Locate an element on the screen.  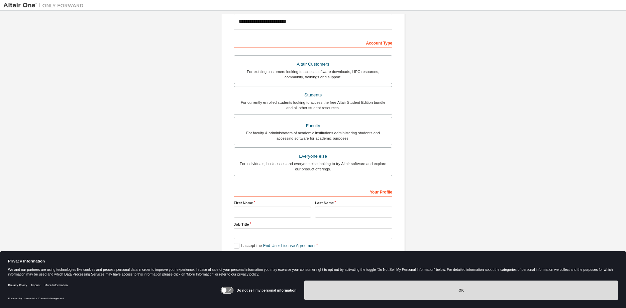
label: Job Title is located at coordinates (313, 224).